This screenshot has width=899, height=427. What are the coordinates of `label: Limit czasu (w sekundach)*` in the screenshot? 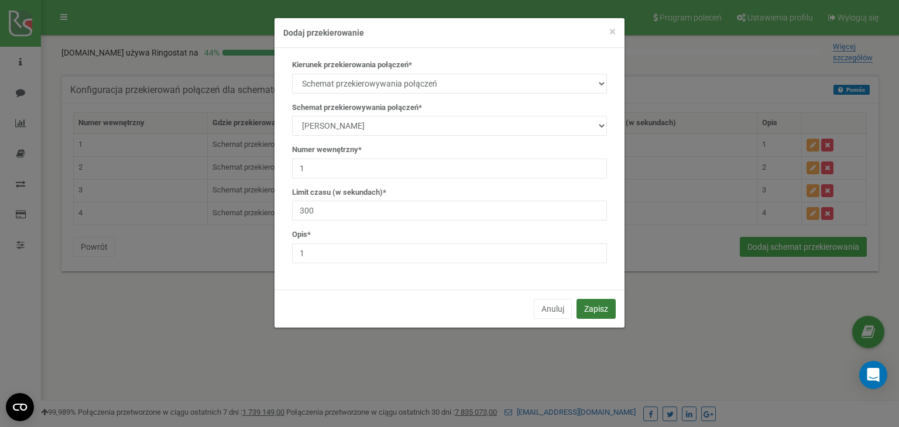 It's located at (339, 193).